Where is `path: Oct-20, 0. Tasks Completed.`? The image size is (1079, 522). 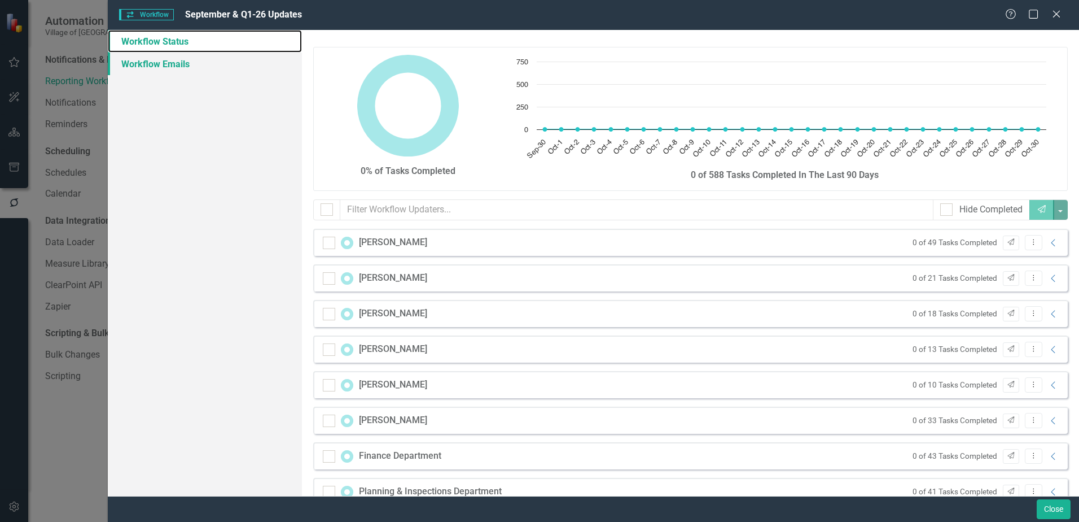
path: Oct-20, 0. Tasks Completed. is located at coordinates (875, 129).